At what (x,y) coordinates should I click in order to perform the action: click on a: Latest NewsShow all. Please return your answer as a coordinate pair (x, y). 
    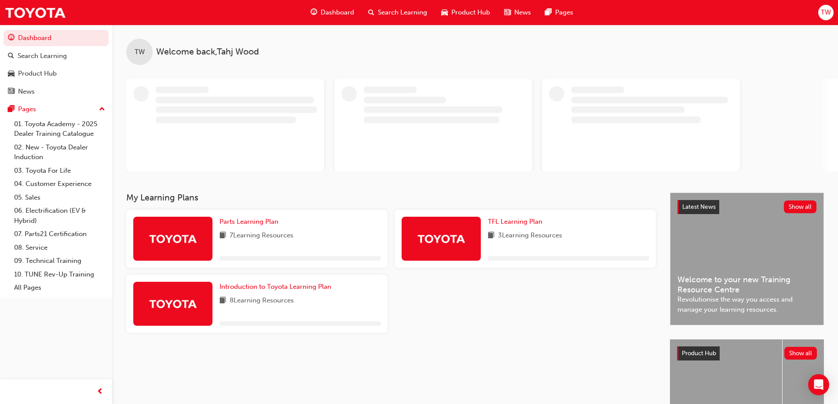
    Looking at the image, I should click on (747, 207).